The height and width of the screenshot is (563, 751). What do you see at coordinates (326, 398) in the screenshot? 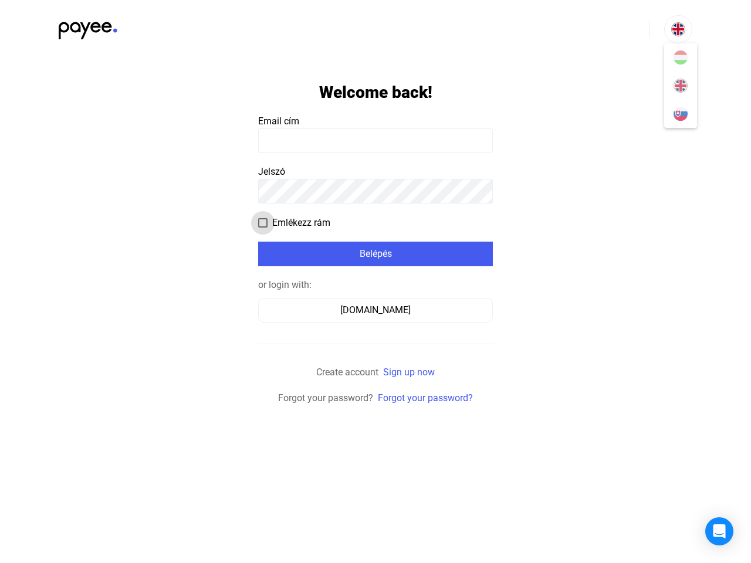
I see `span: Forgot your password?` at bounding box center [326, 398].